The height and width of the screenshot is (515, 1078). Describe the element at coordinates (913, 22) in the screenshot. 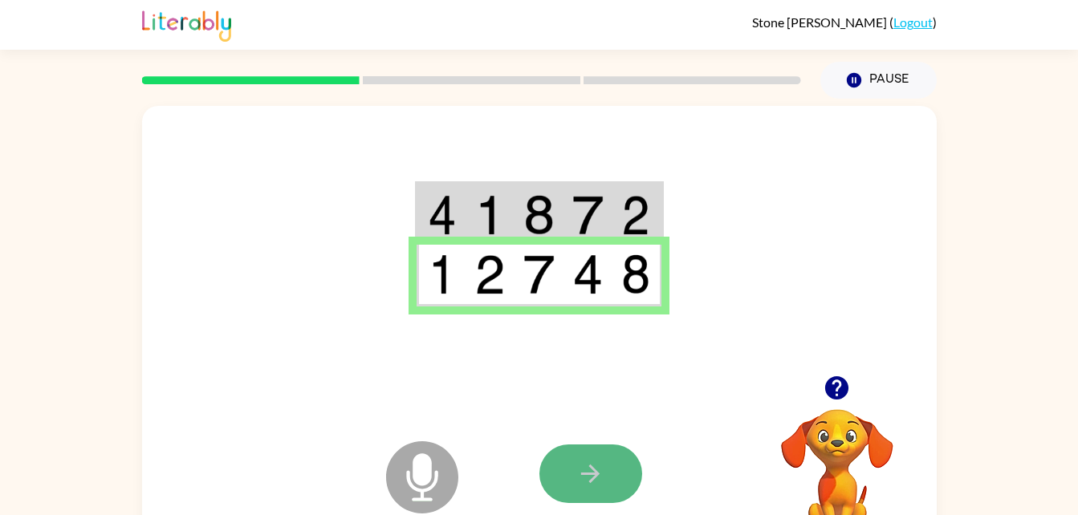

I see `a: Logout` at that location.